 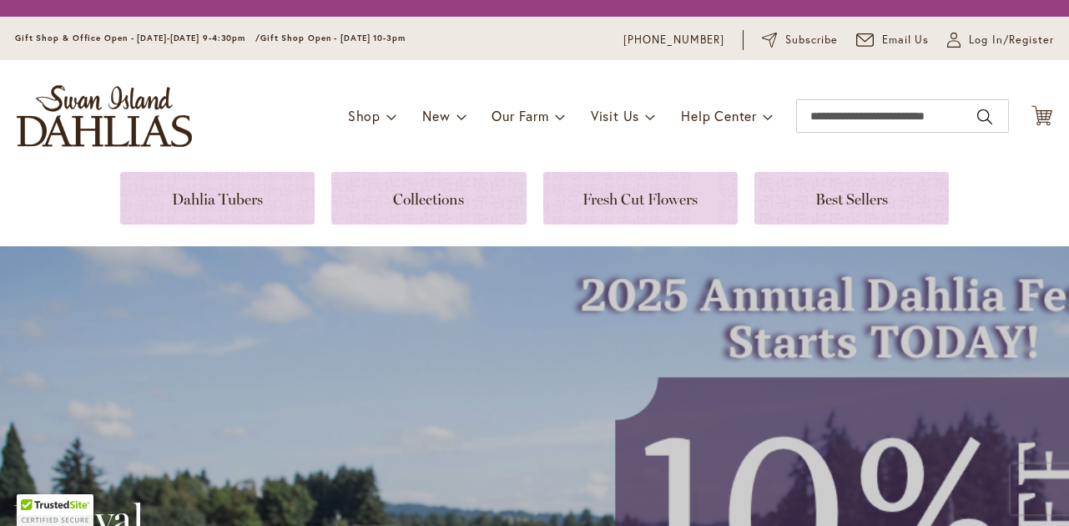 I want to click on span: Email Us, so click(x=906, y=40).